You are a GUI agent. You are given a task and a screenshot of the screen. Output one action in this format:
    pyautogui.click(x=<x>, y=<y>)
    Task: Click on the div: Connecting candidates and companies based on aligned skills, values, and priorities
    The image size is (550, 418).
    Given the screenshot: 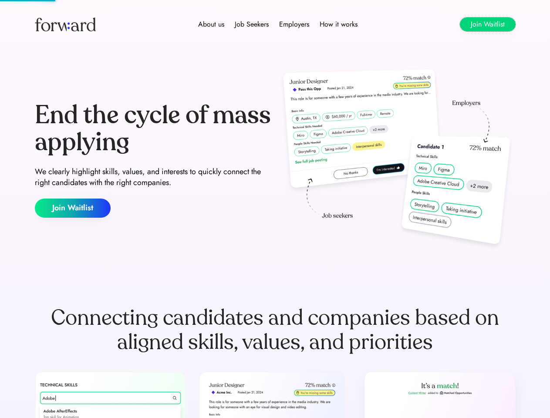 What is the action you would take?
    pyautogui.click(x=275, y=330)
    